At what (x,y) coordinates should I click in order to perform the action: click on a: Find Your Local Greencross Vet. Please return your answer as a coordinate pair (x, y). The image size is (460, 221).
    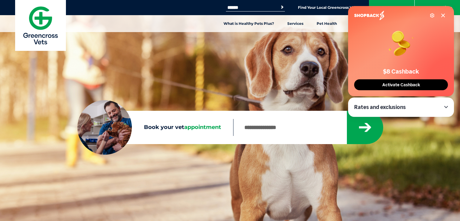
    Looking at the image, I should click on (327, 8).